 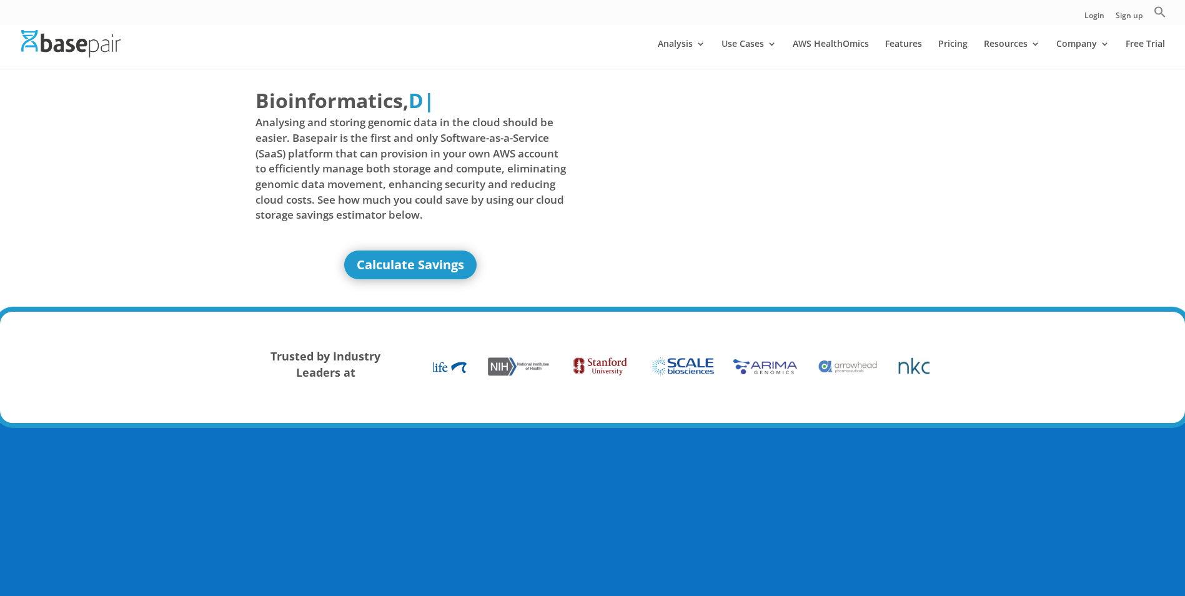 I want to click on a: Free Trial, so click(x=1145, y=54).